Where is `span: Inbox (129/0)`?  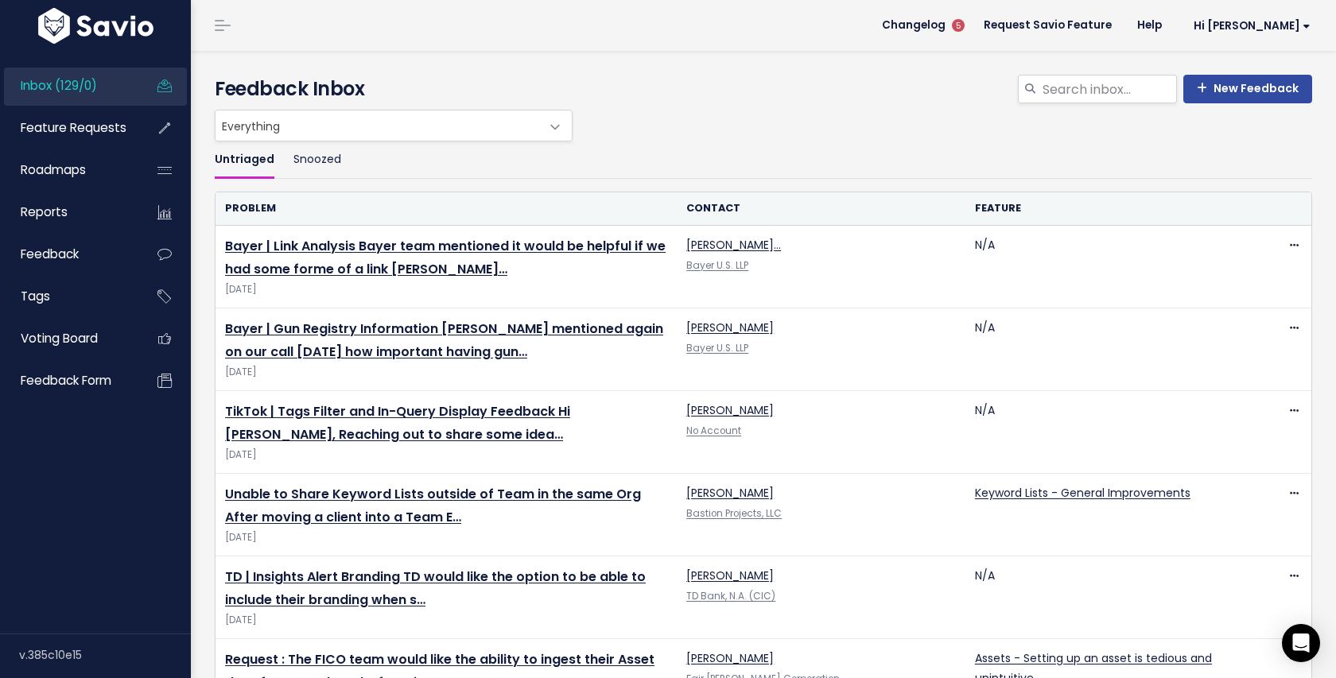
span: Inbox (129/0) is located at coordinates (59, 85).